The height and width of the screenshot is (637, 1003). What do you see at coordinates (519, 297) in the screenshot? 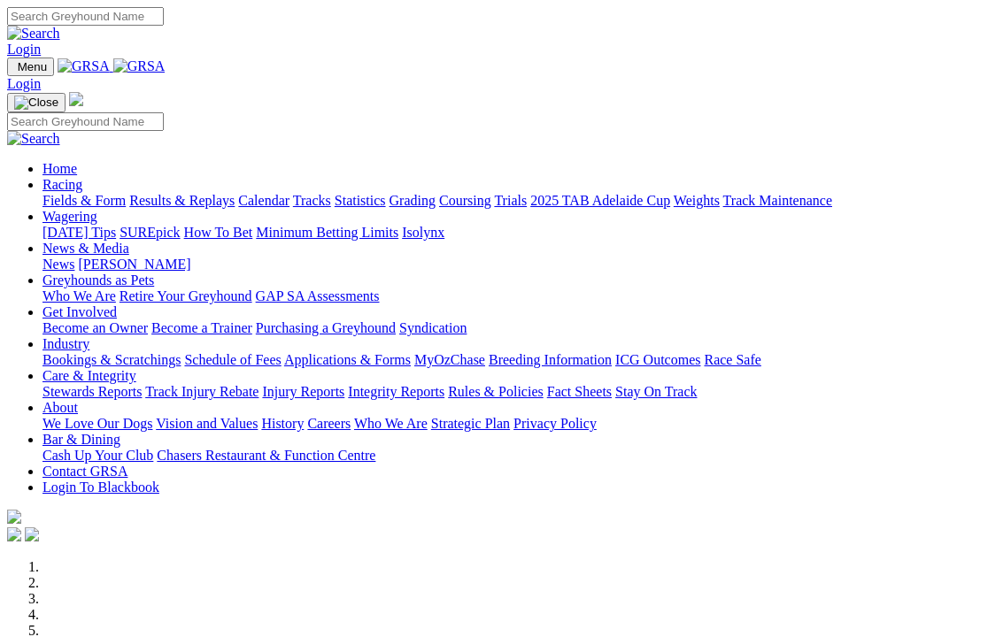
I see `div: Greyhounds as Pets` at bounding box center [519, 297].